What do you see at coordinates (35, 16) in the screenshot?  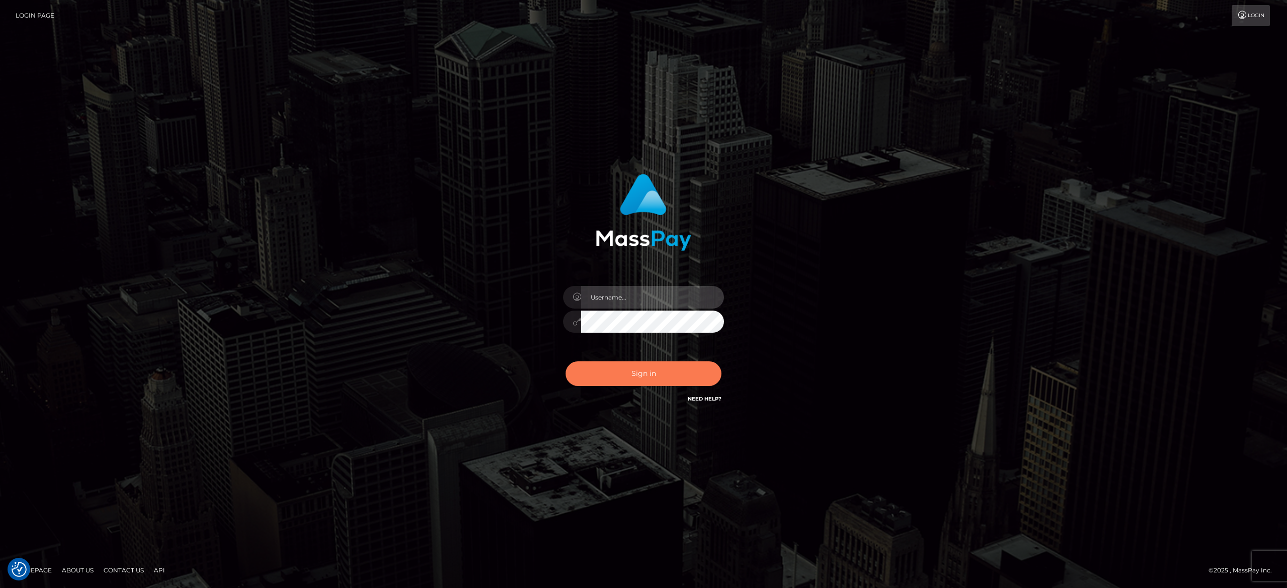 I see `a: Login Page` at bounding box center [35, 16].